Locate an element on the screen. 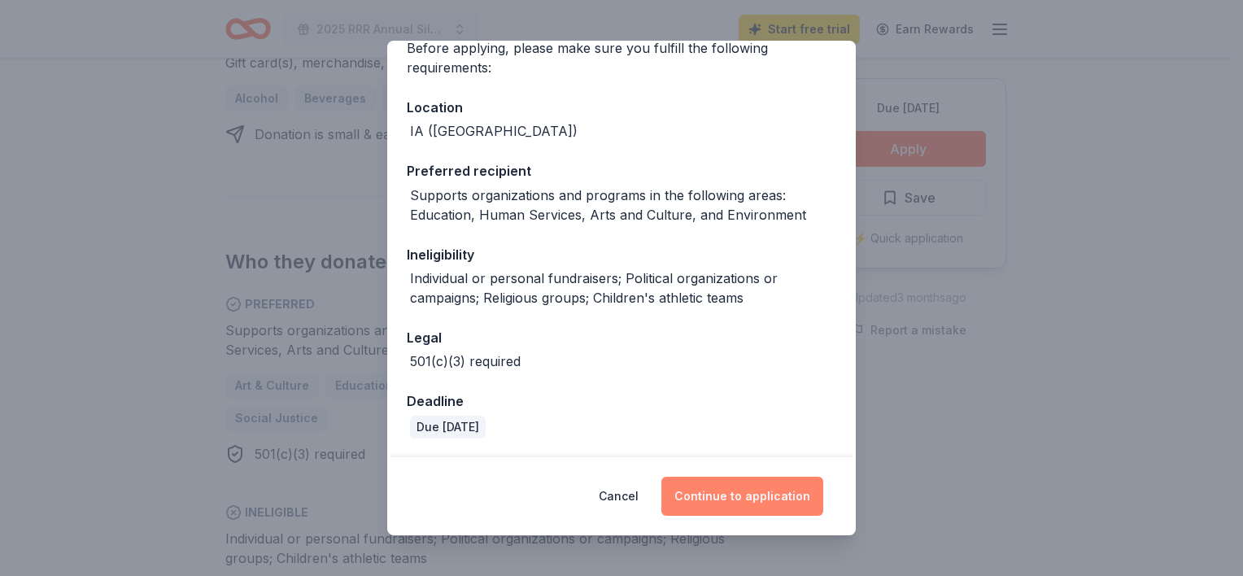 This screenshot has width=1243, height=576. div: Deadline is located at coordinates (621, 401).